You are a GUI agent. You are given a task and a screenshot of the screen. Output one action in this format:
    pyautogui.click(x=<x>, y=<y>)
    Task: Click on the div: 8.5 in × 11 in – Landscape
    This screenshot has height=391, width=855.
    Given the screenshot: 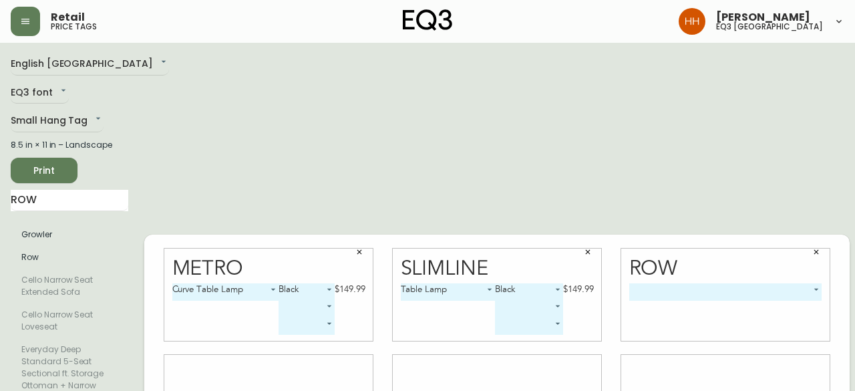 What is the action you would take?
    pyautogui.click(x=69, y=145)
    